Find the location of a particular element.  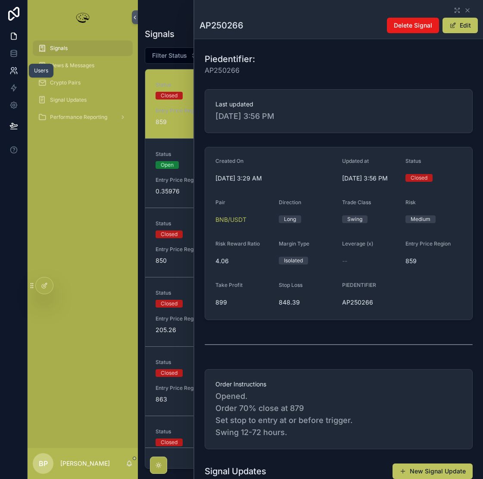

span: 899 is located at coordinates (244, 303).